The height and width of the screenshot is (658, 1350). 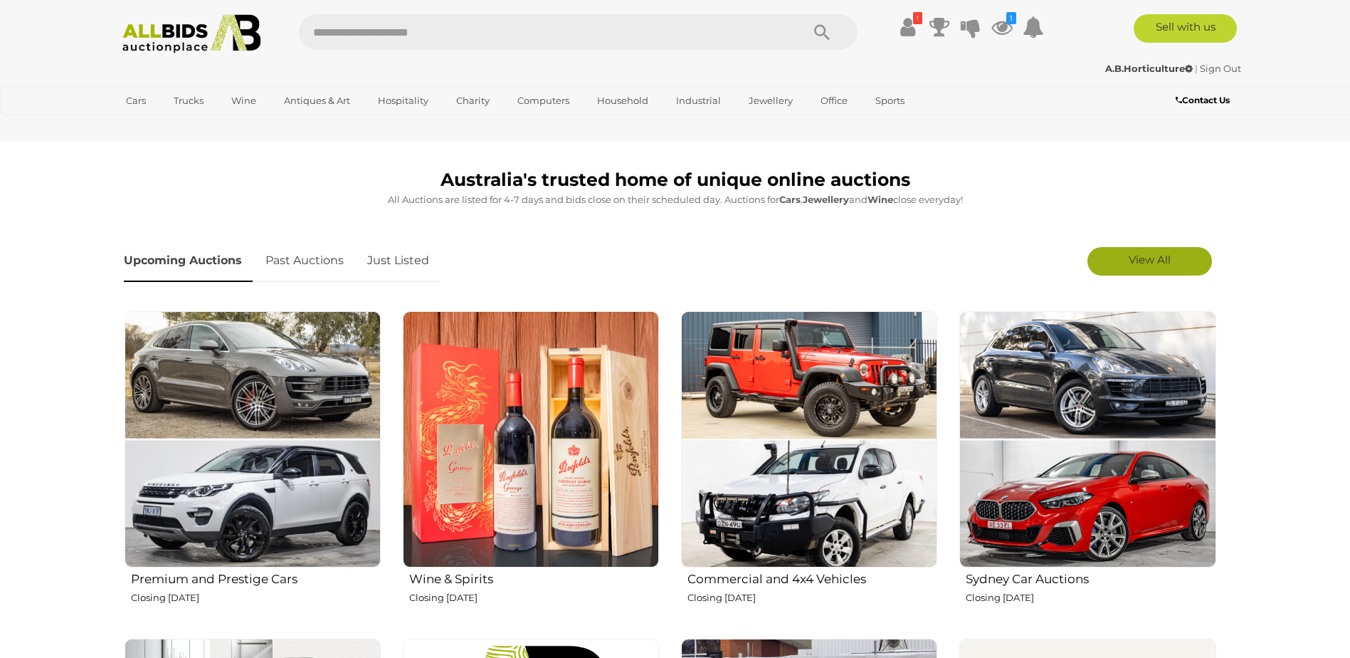 I want to click on img: Wine & Spirits, so click(x=531, y=439).